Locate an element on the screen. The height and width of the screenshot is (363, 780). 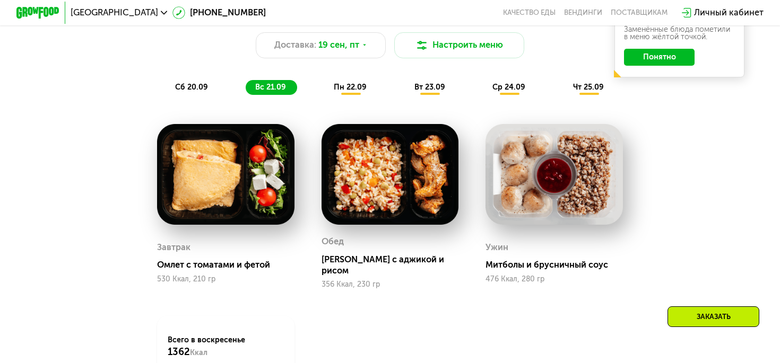
span: Ккал is located at coordinates (198, 353).